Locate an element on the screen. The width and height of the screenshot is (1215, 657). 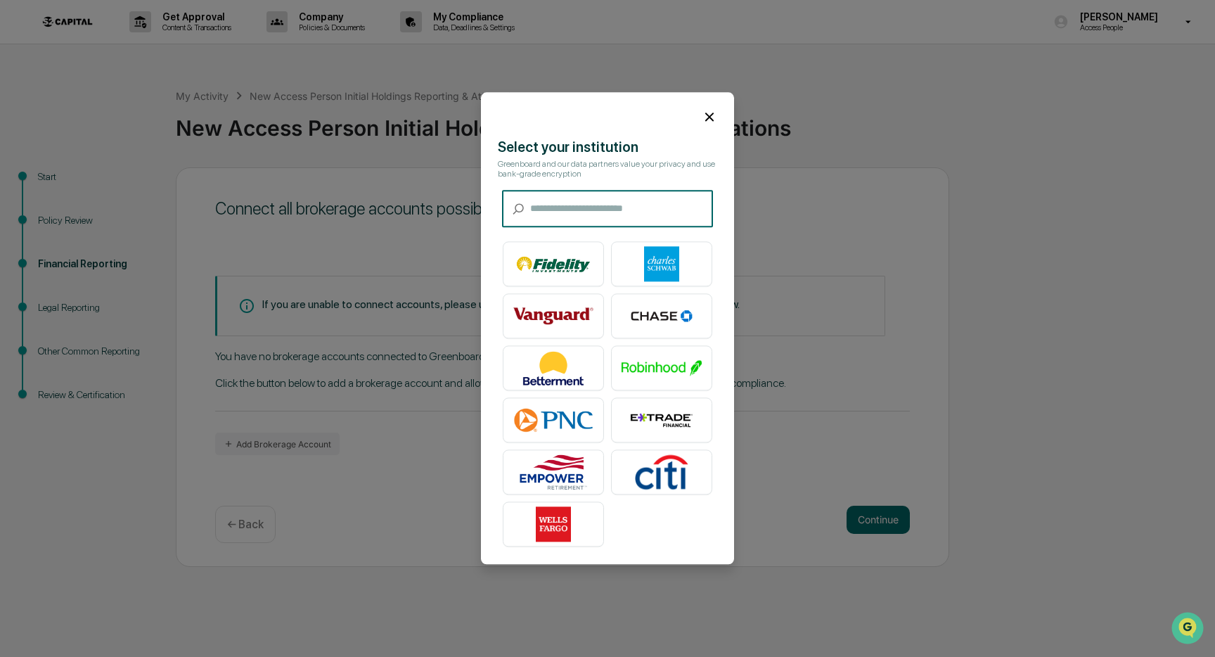
img: Vanguard is located at coordinates (553, 316).